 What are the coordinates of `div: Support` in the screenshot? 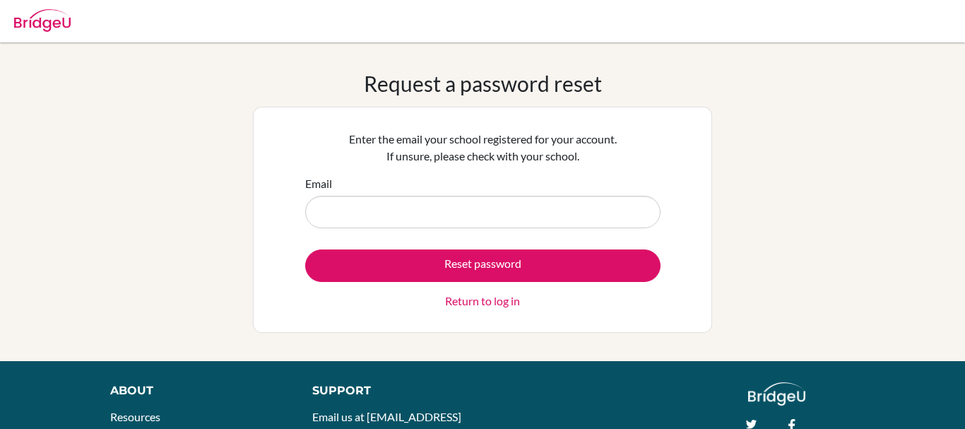 It's located at (390, 391).